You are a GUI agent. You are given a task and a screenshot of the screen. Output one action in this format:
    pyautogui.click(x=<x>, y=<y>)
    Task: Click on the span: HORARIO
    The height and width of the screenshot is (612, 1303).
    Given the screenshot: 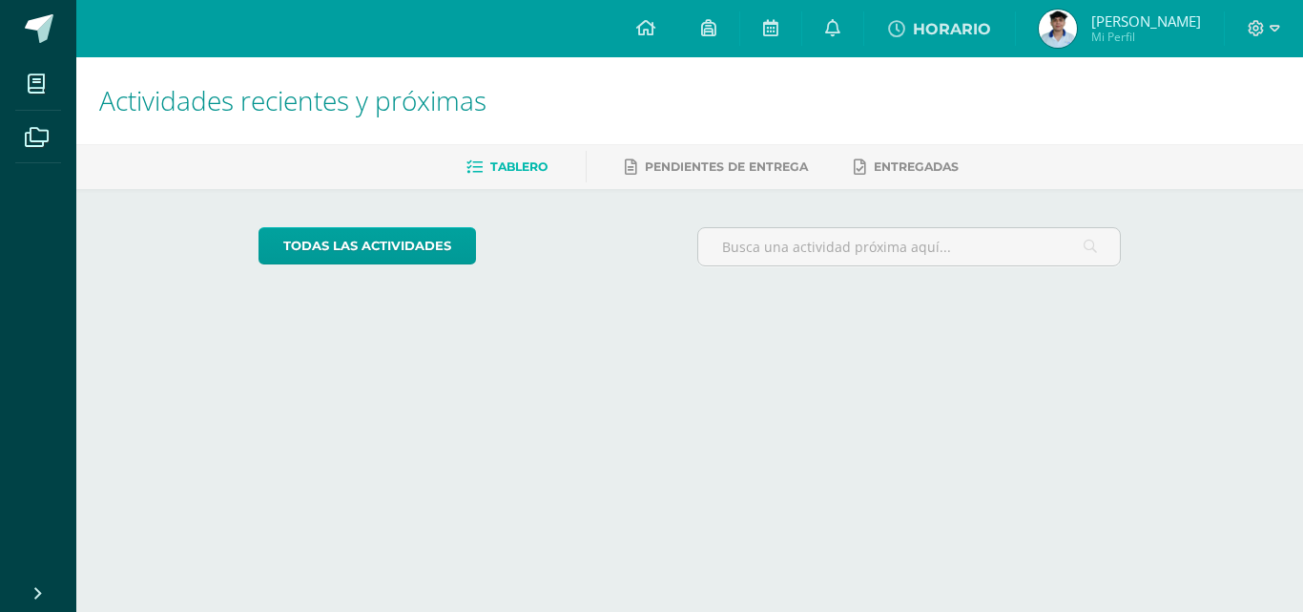 What is the action you would take?
    pyautogui.click(x=952, y=29)
    